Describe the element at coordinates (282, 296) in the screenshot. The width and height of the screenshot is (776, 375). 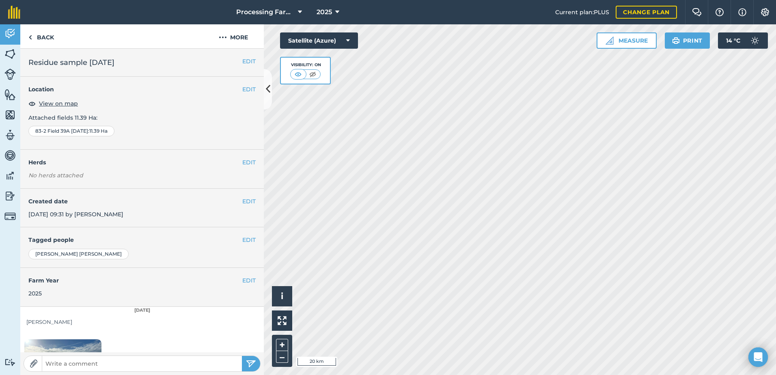
I see `span: i` at that location.